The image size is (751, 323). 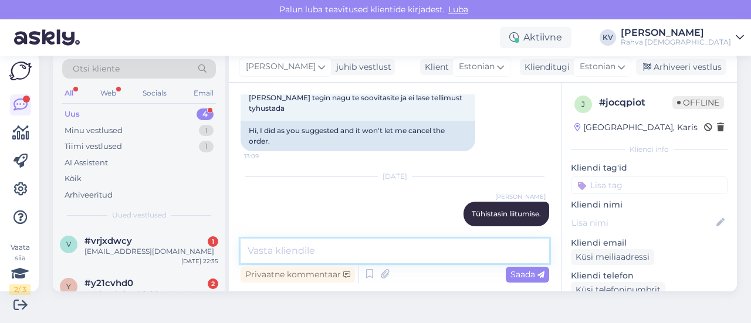 I want to click on p: Kliendi email, so click(x=649, y=243).